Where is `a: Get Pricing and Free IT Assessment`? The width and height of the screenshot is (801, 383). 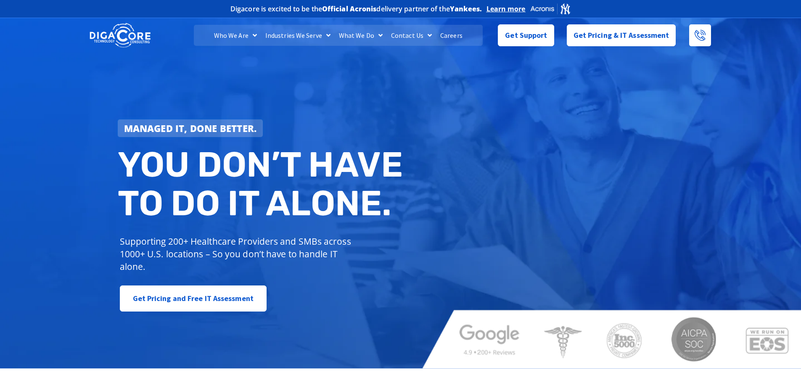
a: Get Pricing and Free IT Assessment is located at coordinates (193, 299).